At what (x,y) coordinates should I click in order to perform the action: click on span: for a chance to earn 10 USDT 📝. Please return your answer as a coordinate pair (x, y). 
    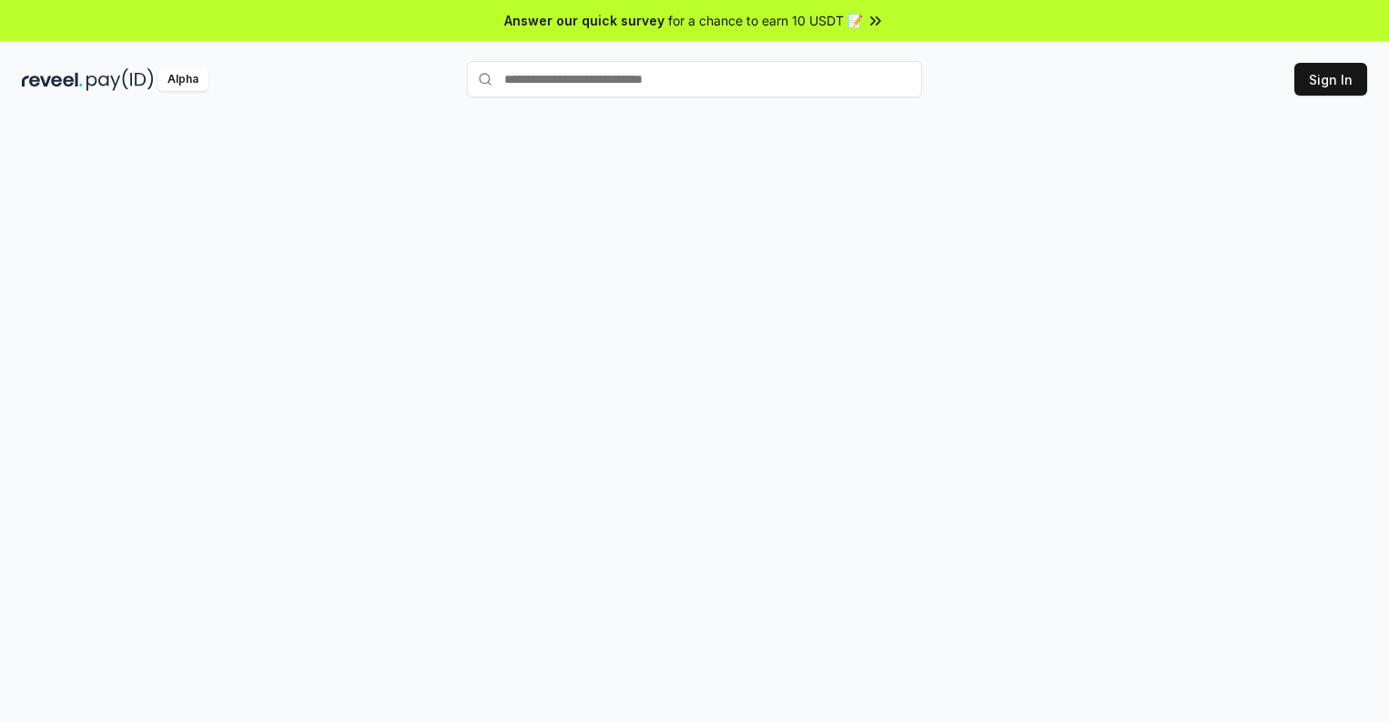
    Looking at the image, I should click on (765, 20).